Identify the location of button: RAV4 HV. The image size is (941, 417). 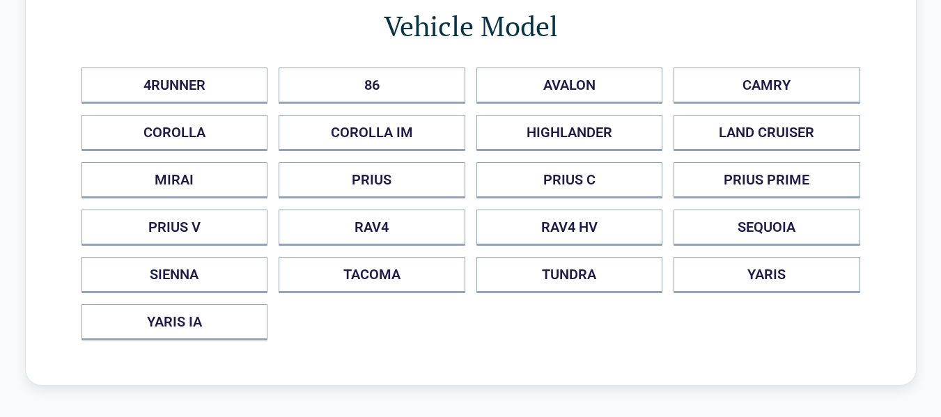
(570, 228).